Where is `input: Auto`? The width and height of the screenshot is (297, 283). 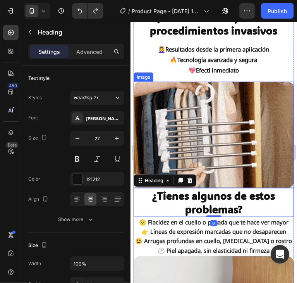 input: Auto is located at coordinates (97, 263).